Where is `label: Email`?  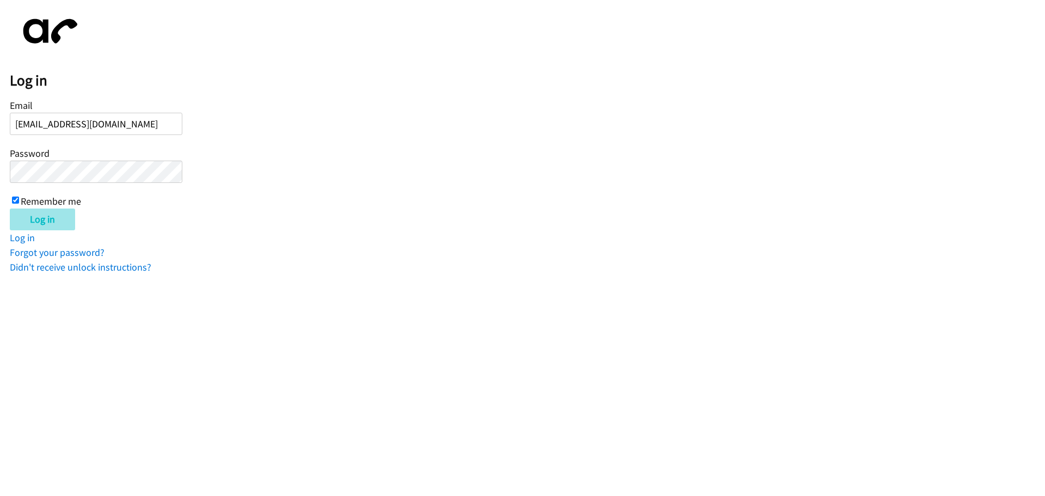 label: Email is located at coordinates (21, 105).